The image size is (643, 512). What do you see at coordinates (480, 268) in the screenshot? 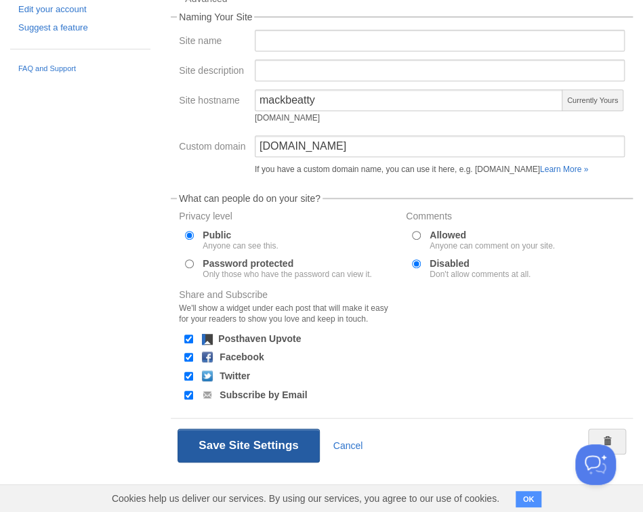
I see `label: Disabled` at bounding box center [480, 268].